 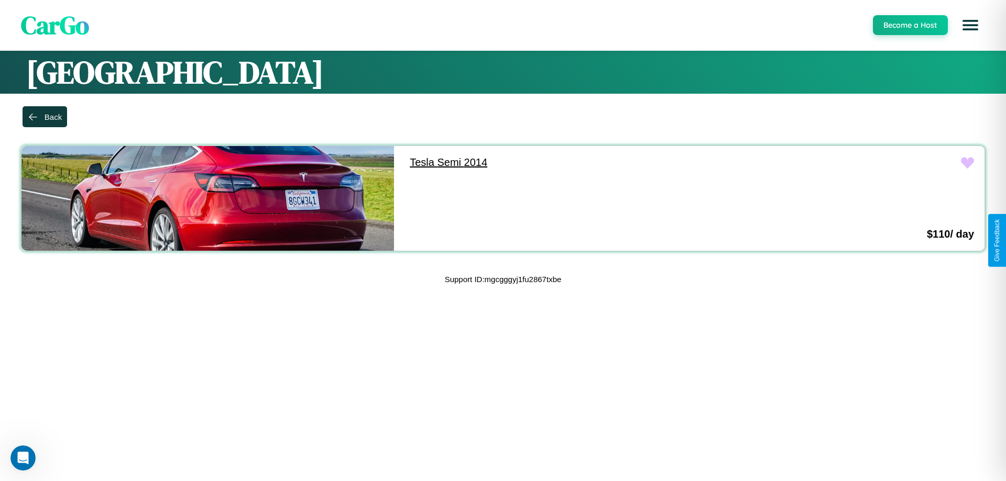 What do you see at coordinates (55, 25) in the screenshot?
I see `span: CarGo` at bounding box center [55, 25].